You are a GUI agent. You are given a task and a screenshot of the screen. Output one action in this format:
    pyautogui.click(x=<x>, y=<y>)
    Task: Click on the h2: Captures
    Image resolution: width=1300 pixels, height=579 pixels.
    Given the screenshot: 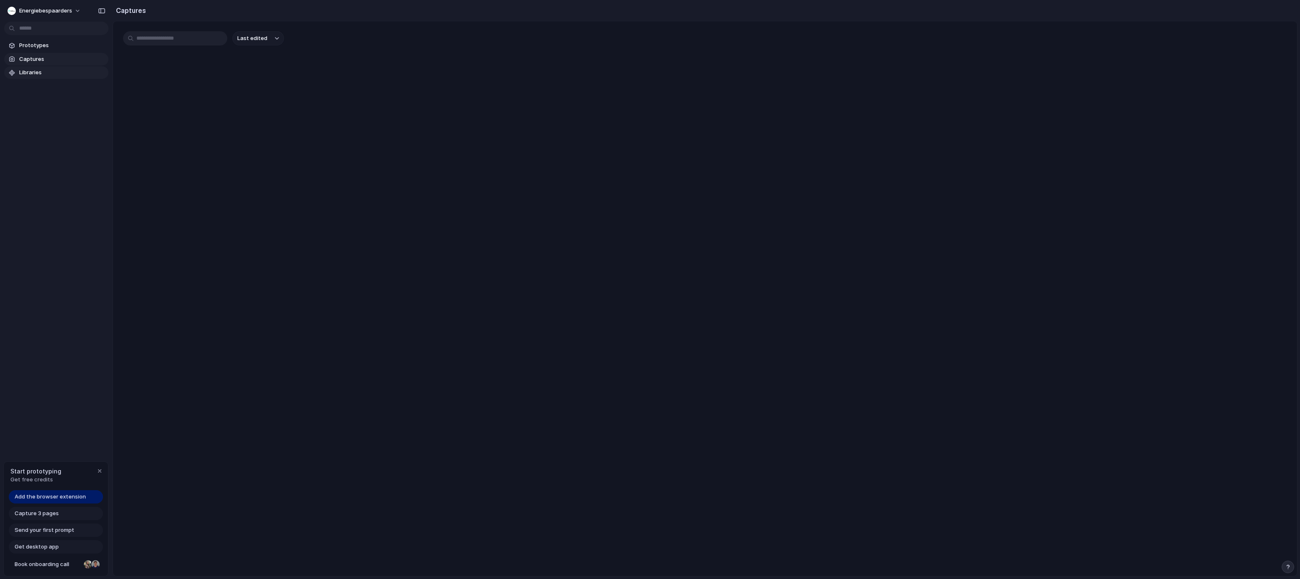 What is the action you would take?
    pyautogui.click(x=129, y=10)
    